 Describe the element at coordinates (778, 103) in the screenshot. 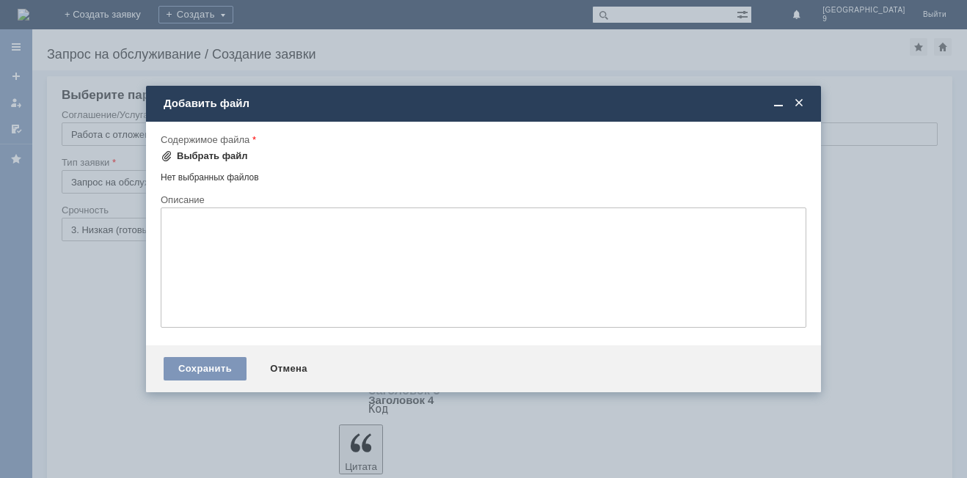

I see `span: Свернуть (Ctrl + M)` at that location.